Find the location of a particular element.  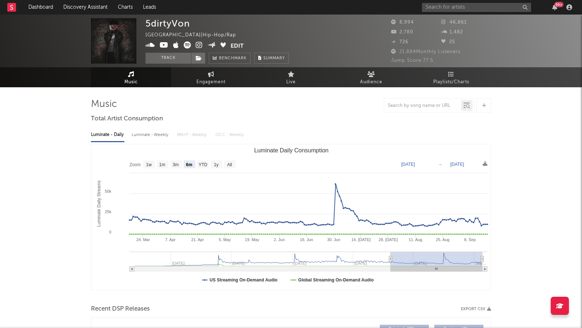

span: Live is located at coordinates (291, 82).